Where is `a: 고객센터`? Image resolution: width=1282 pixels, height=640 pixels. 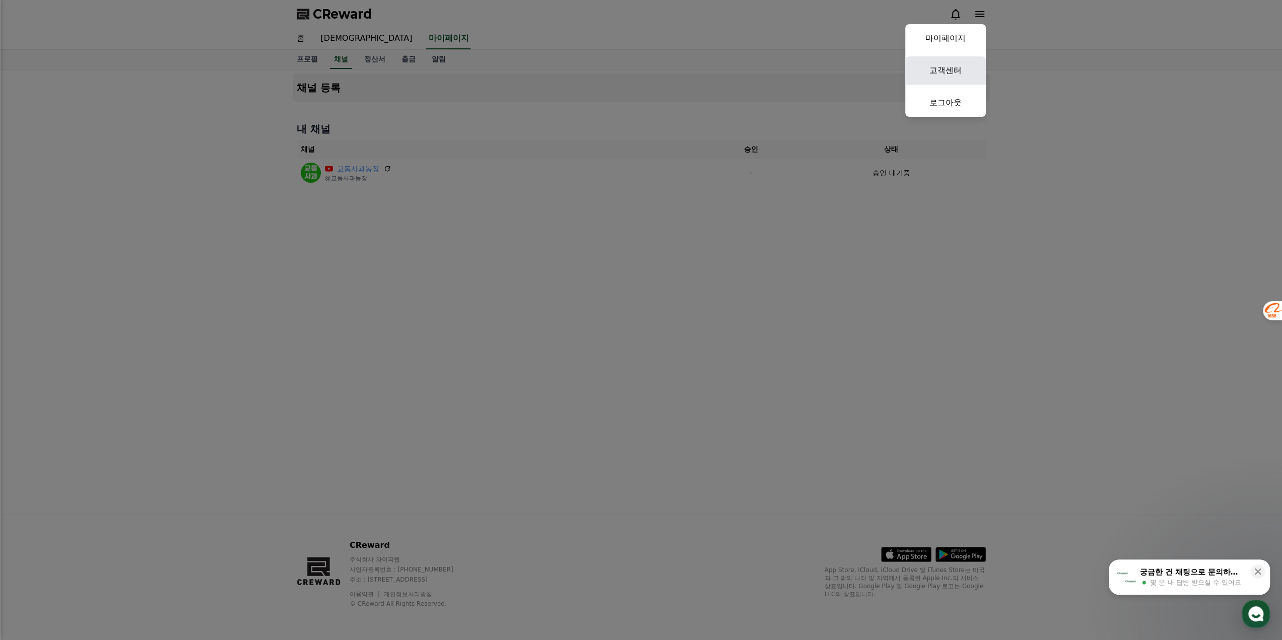 a: 고객센터 is located at coordinates (946, 71).